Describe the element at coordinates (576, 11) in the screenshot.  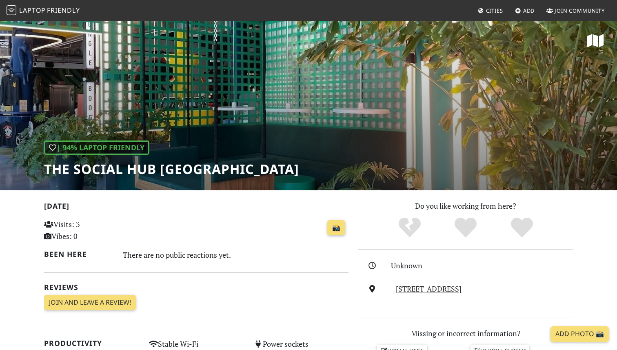
I see `a: Join Community` at that location.